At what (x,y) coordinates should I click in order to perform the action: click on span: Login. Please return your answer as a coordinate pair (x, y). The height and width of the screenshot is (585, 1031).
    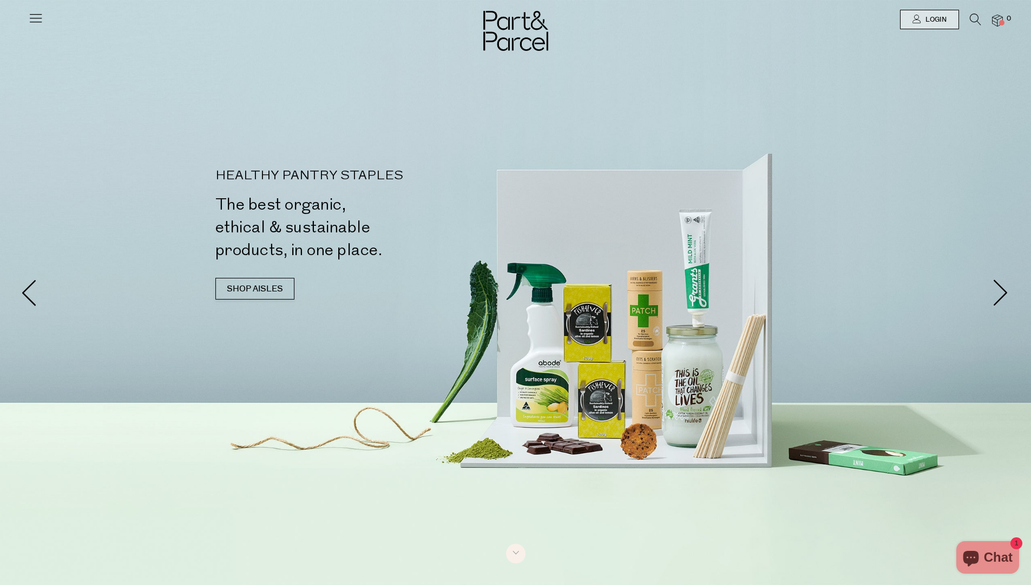
    Looking at the image, I should click on (935, 19).